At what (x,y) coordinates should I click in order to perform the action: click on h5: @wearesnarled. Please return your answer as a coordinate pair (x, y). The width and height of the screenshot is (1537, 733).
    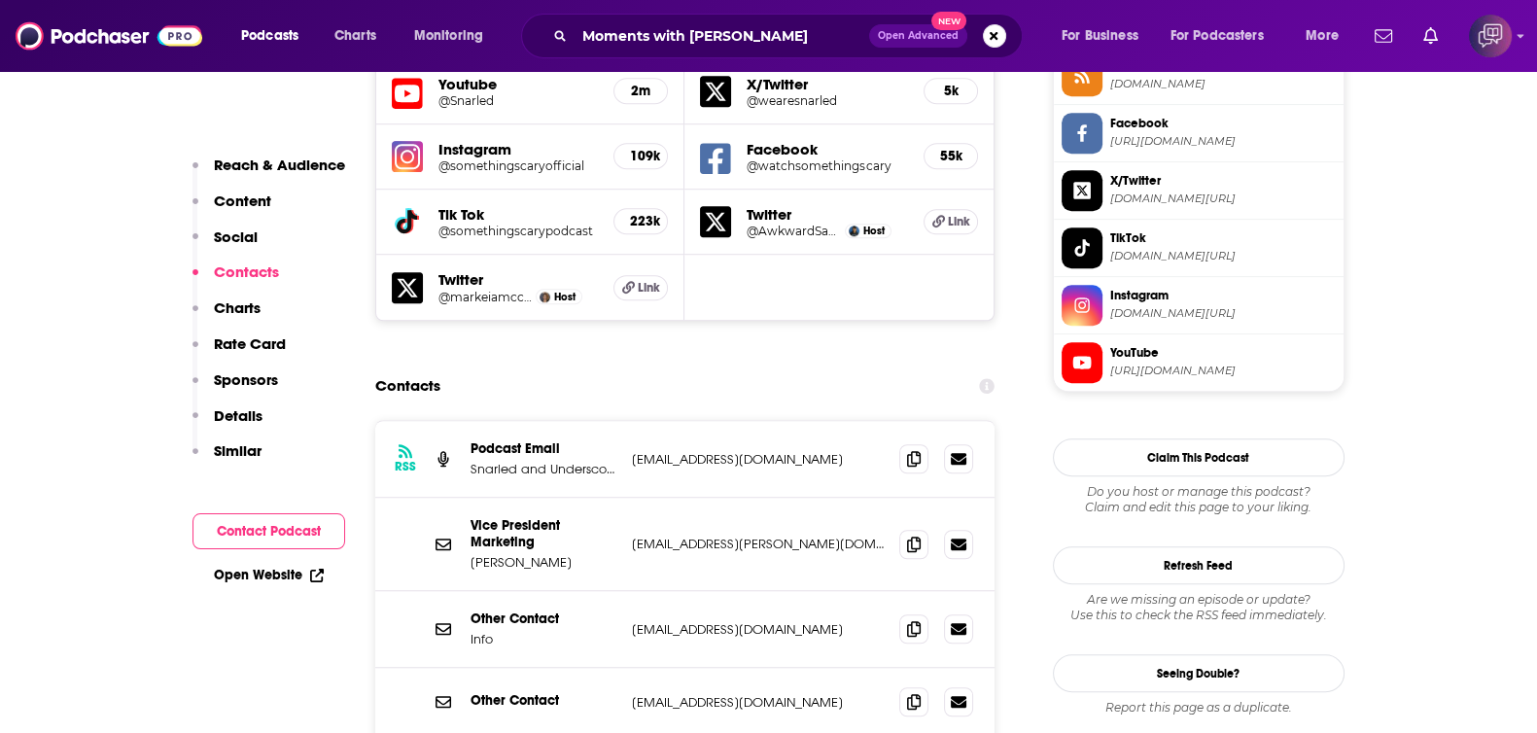
    Looking at the image, I should click on (827, 100).